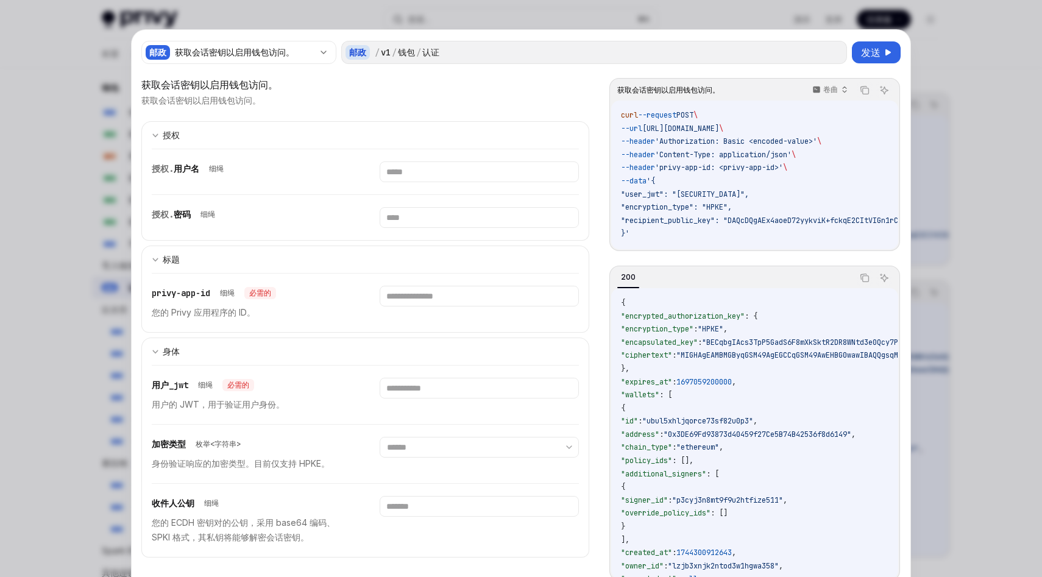  Describe the element at coordinates (169, 444) in the screenshot. I see `font: 加密类型` at that location.